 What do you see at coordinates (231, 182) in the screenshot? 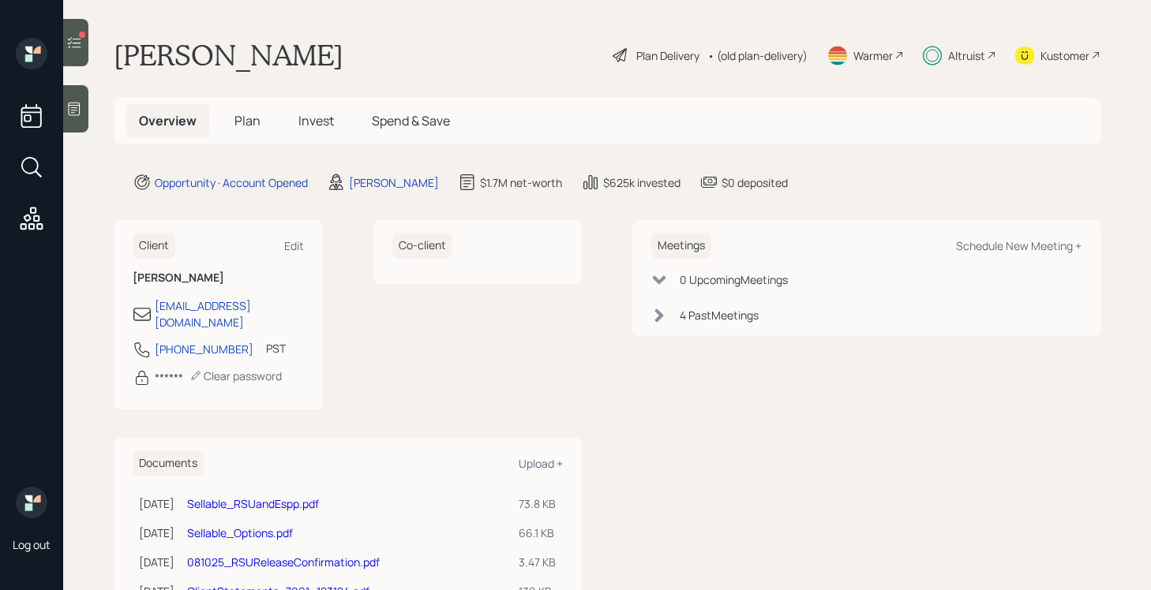
I see `div: Opportunity · Account Opened` at bounding box center [231, 182].